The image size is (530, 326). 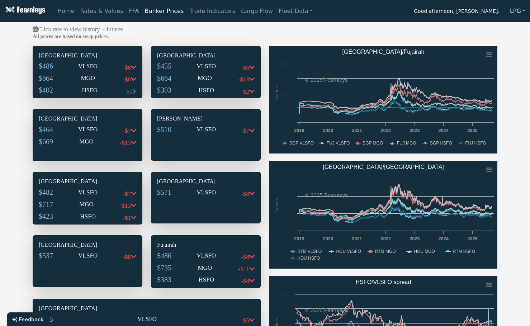 What do you see at coordinates (386, 251) in the screenshot?
I see `text: RTM MGO` at bounding box center [386, 251].